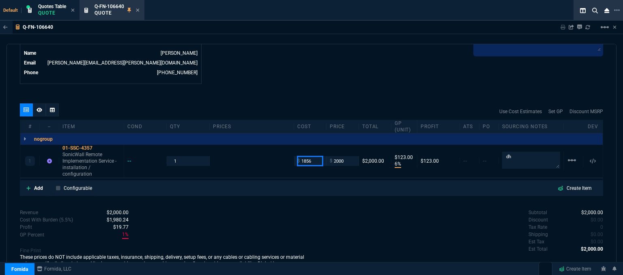  I want to click on div: Item, so click(92, 127).